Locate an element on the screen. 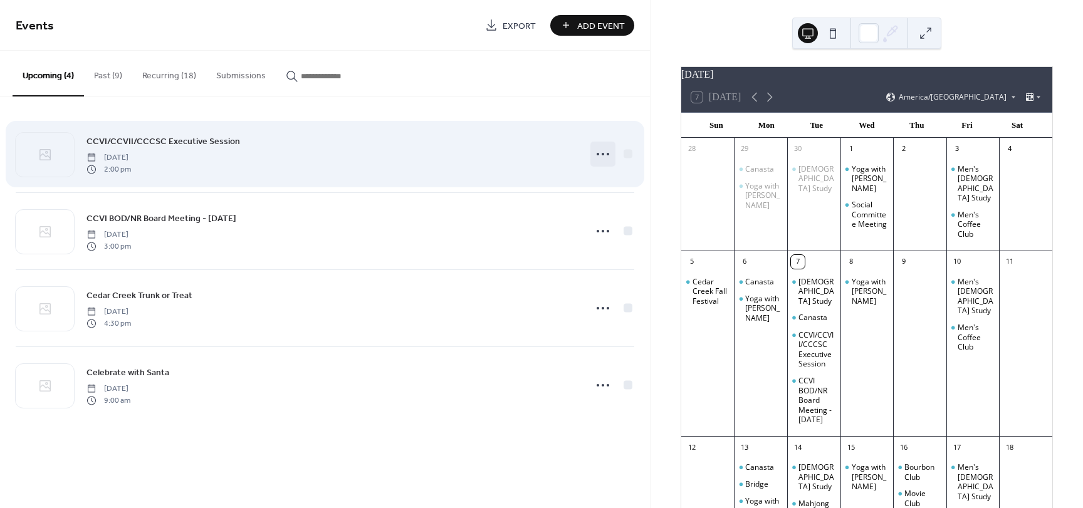 The height and width of the screenshot is (508, 1083). div: 5 is located at coordinates (692, 262).